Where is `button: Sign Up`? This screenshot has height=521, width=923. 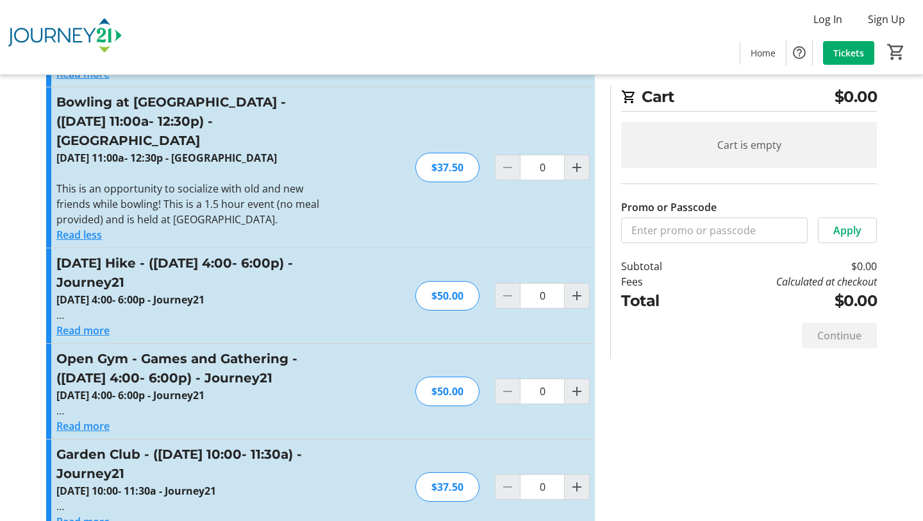
button: Sign Up is located at coordinates (887, 19).